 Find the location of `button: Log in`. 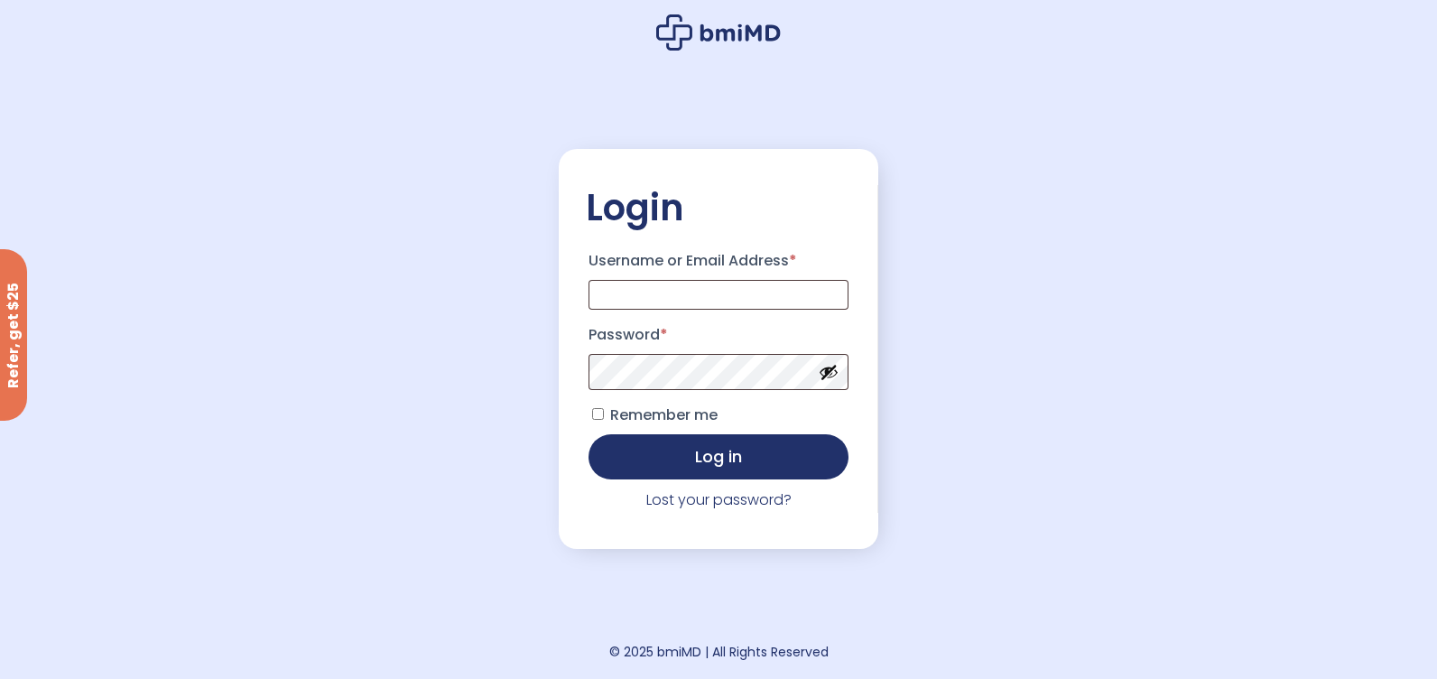

button: Log in is located at coordinates (719, 457).